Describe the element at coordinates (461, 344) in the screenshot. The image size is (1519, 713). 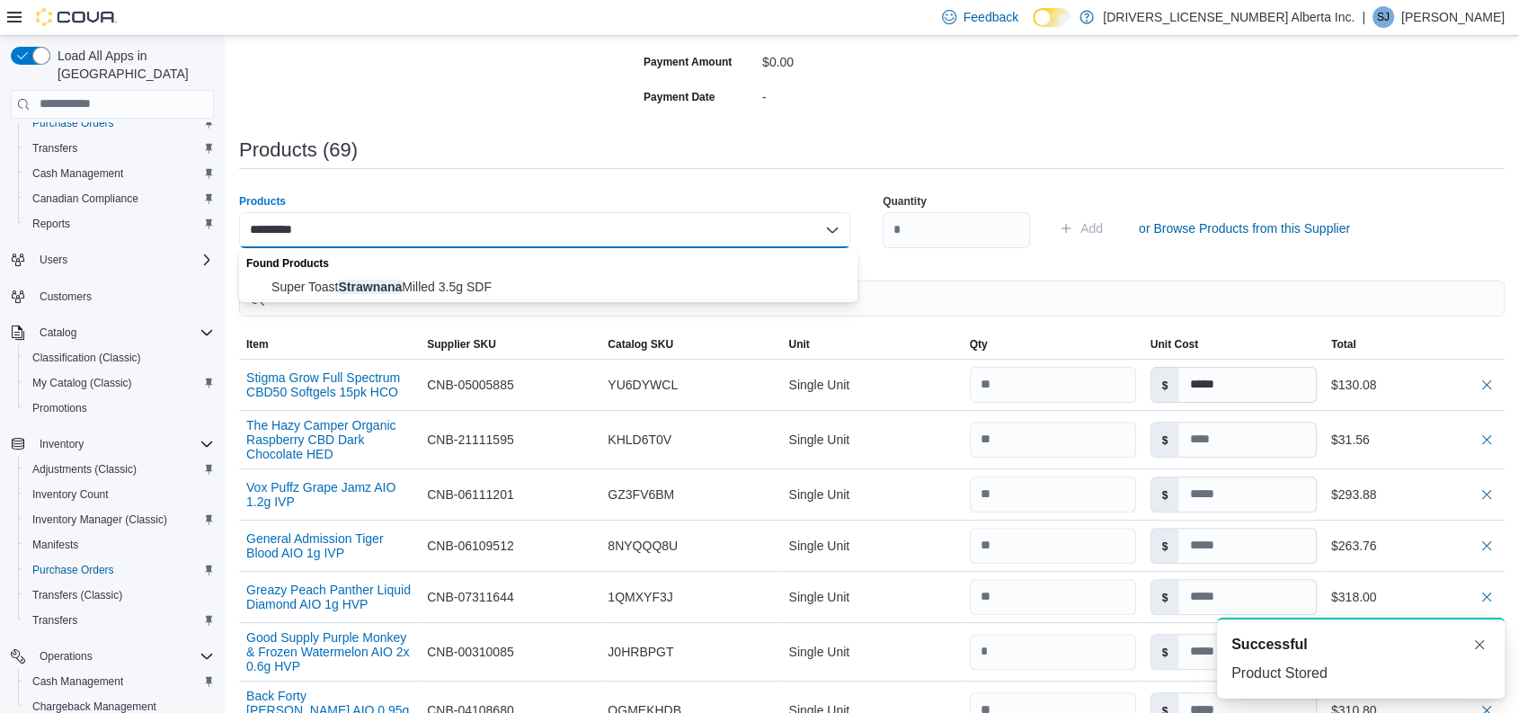
I see `span: Supplier SKU` at that location.